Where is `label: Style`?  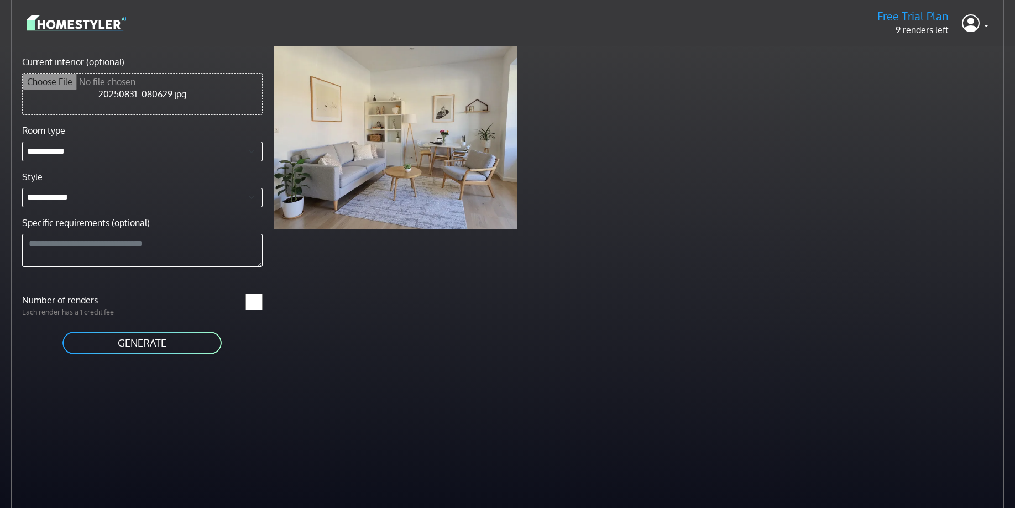 label: Style is located at coordinates (32, 177).